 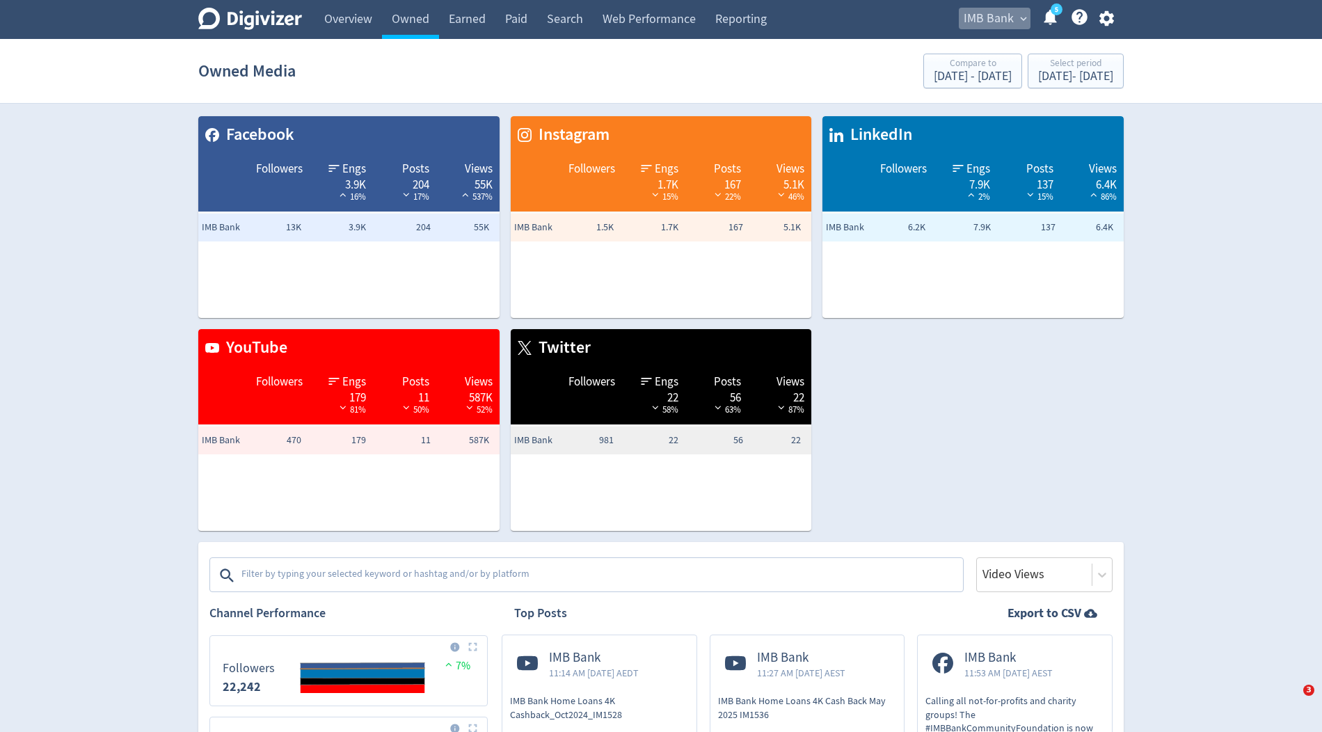 I want to click on h2: Top Posts, so click(x=541, y=613).